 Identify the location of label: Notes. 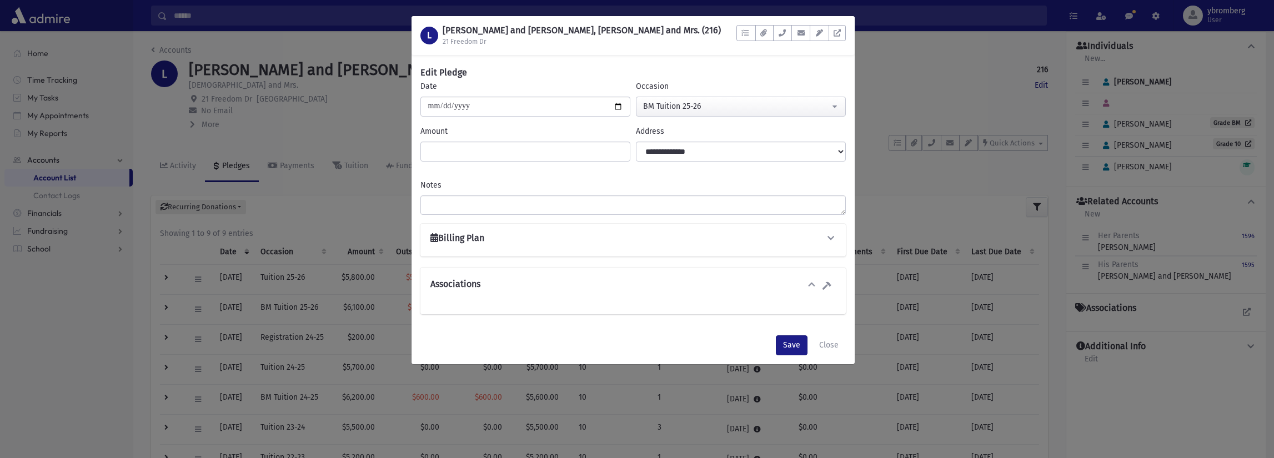
(431, 185).